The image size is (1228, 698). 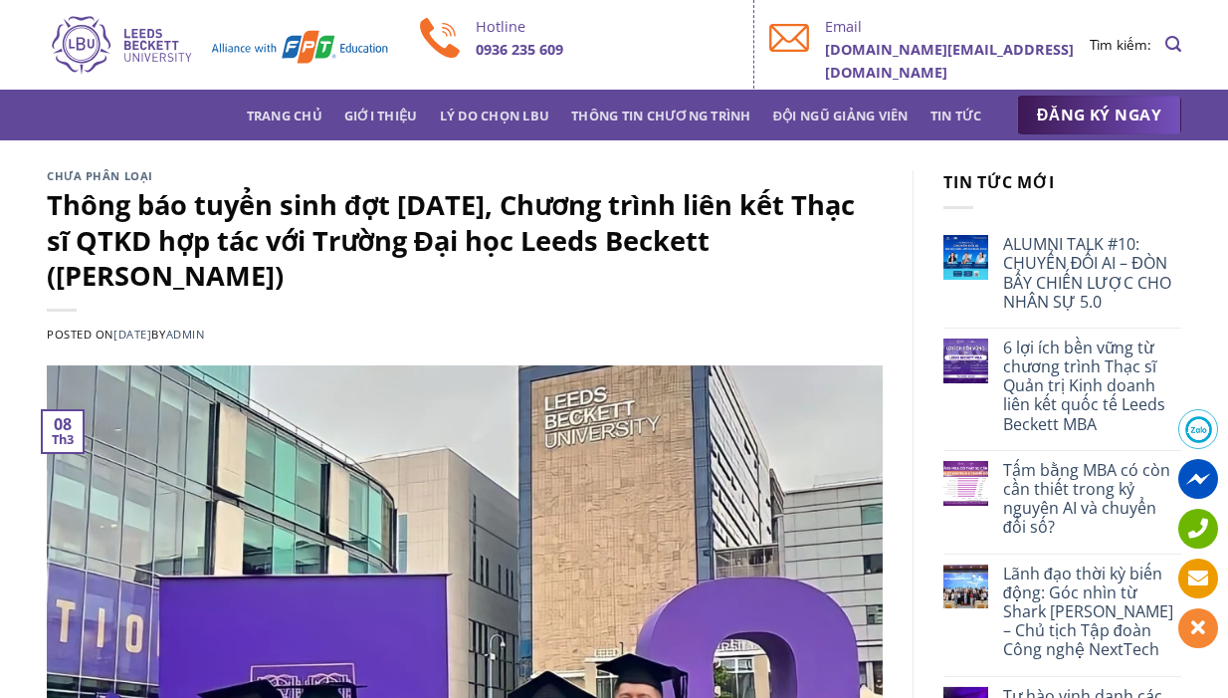 I want to click on b: 0936 235 609, so click(x=519, y=49).